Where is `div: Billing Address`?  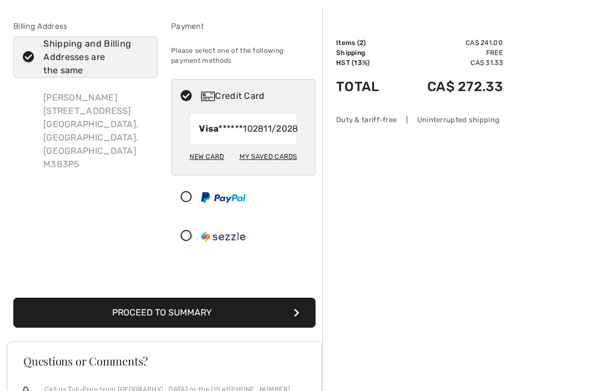
div: Billing Address is located at coordinates (86, 27).